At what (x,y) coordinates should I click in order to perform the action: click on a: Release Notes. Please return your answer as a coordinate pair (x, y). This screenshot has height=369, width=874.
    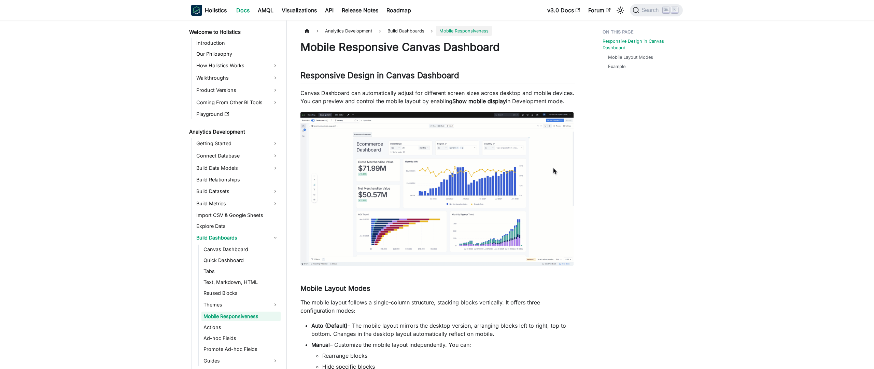
    Looking at the image, I should click on (360, 10).